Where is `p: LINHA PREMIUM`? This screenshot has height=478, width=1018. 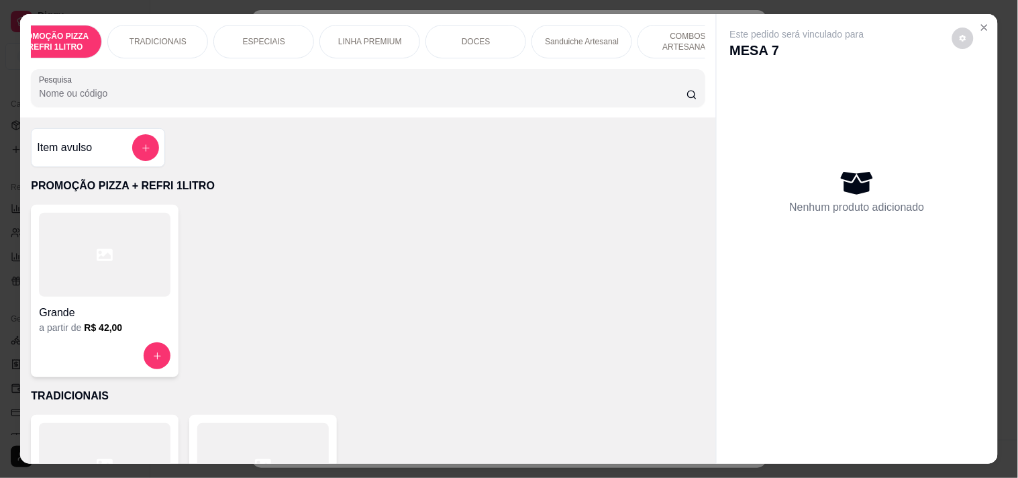 p: LINHA PREMIUM is located at coordinates (370, 42).